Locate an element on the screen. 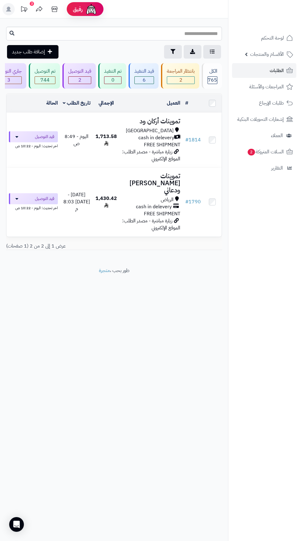 Image resolution: width=300 pixels, height=541 pixels. a: قيد التنفيذ 6 is located at coordinates (144, 76).